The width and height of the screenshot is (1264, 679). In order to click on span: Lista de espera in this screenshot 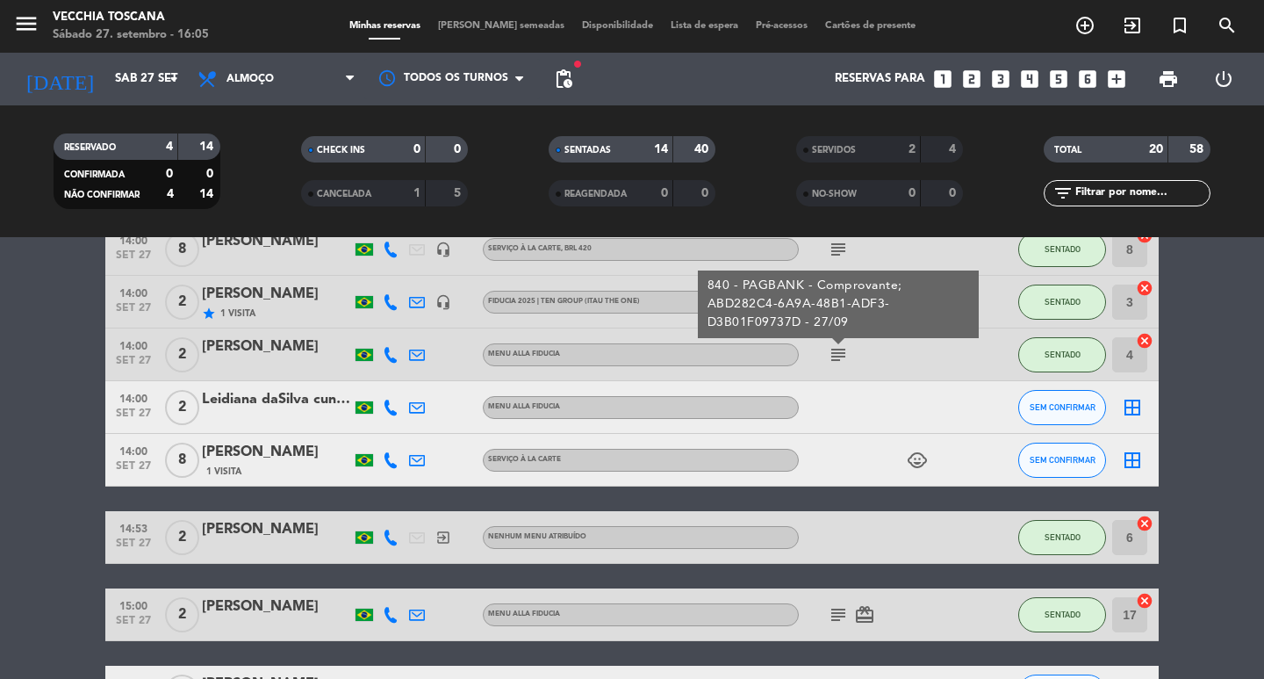, I will do `click(704, 25)`.